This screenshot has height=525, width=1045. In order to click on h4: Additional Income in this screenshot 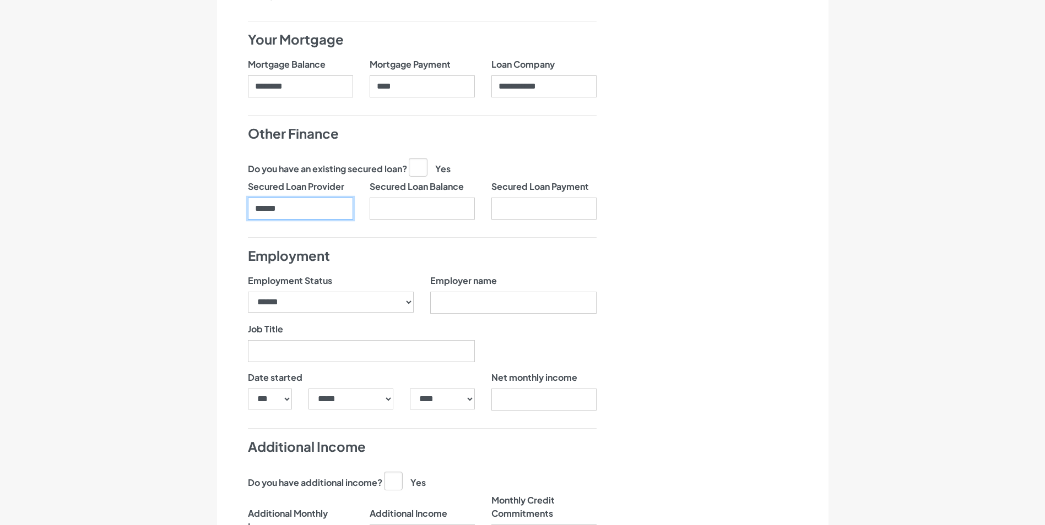, I will do `click(422, 447)`.